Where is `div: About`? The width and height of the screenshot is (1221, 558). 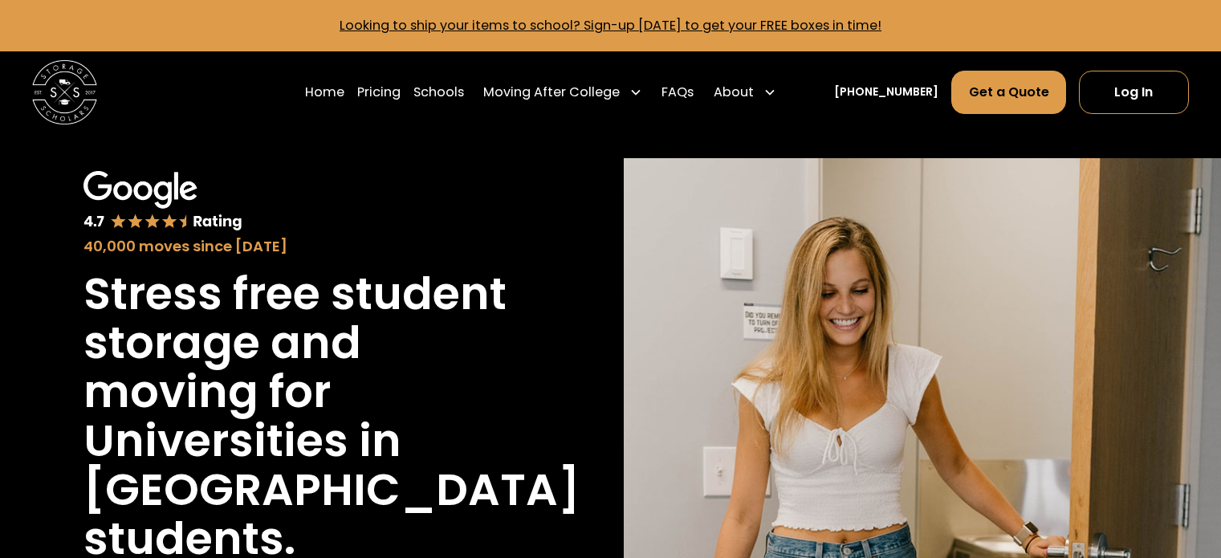
div: About is located at coordinates (733, 92).